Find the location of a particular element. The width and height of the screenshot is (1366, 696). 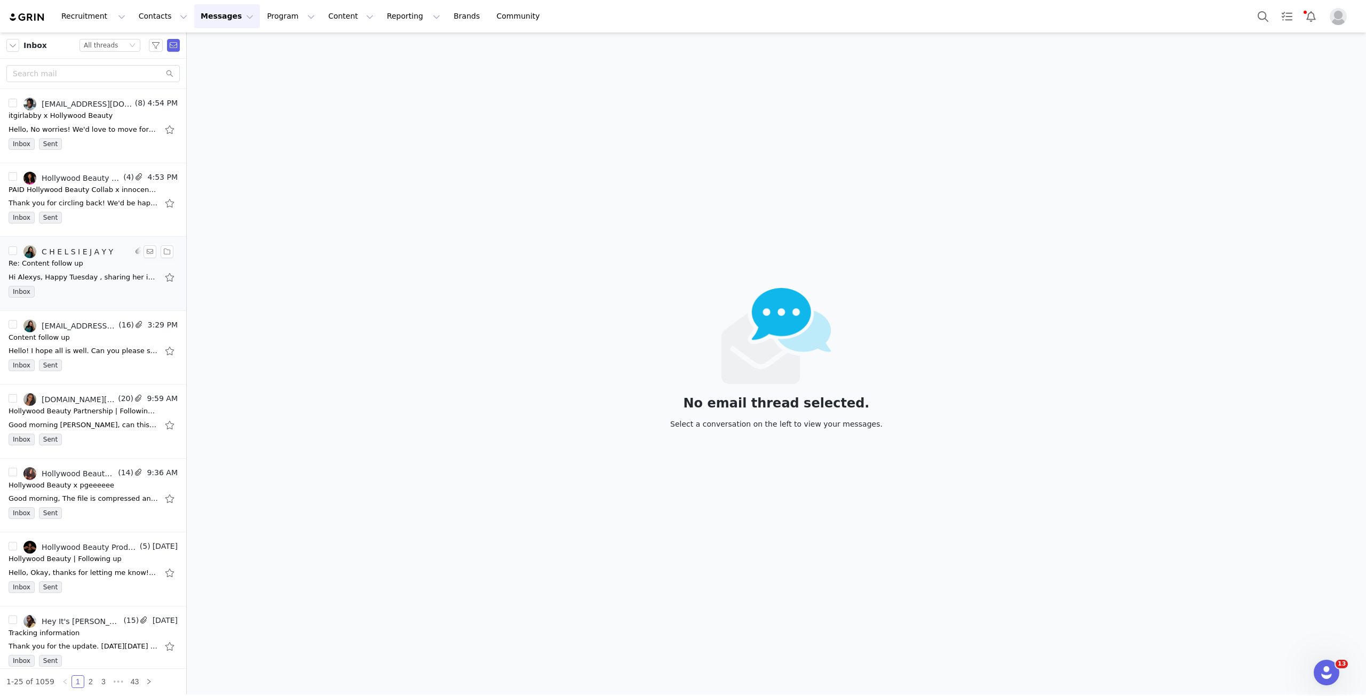

span: (4) is located at coordinates (128, 177).